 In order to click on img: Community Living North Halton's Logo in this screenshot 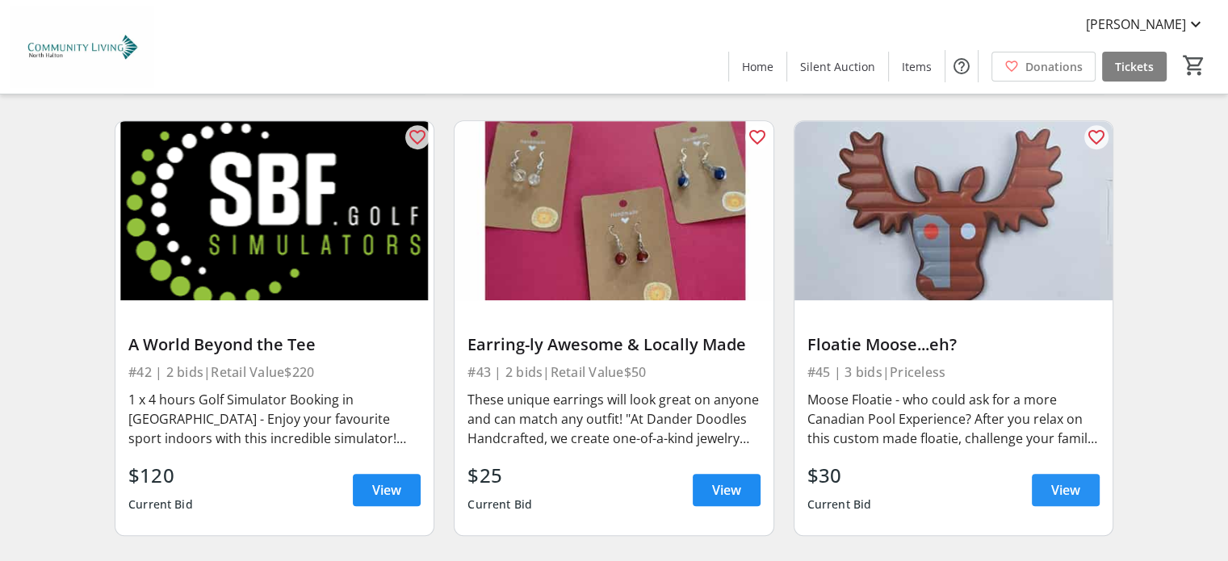, I will do `click(82, 47)`.